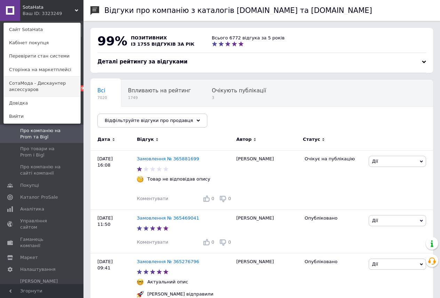 The width and height of the screenshot is (440, 298). I want to click on span: Автор, so click(244, 139).